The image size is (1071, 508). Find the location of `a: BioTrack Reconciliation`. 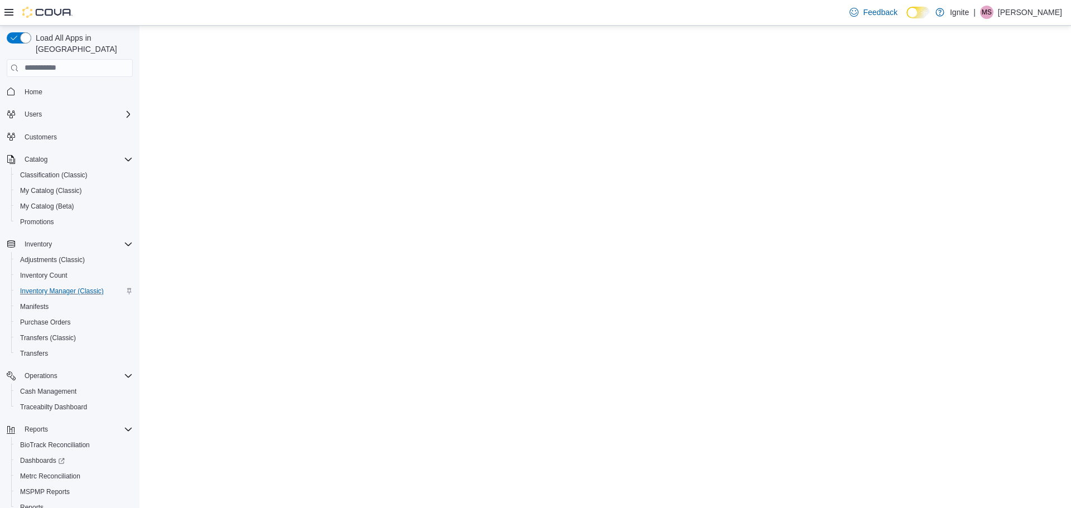

a: BioTrack Reconciliation is located at coordinates (55, 445).